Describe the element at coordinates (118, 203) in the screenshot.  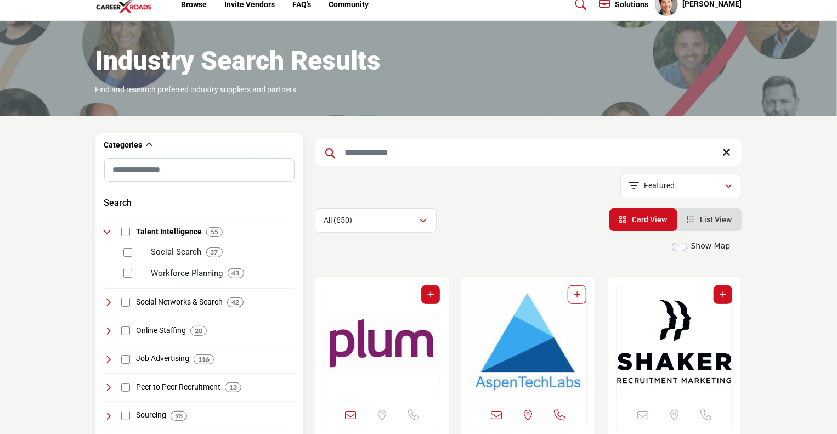
I see `button: Search` at that location.